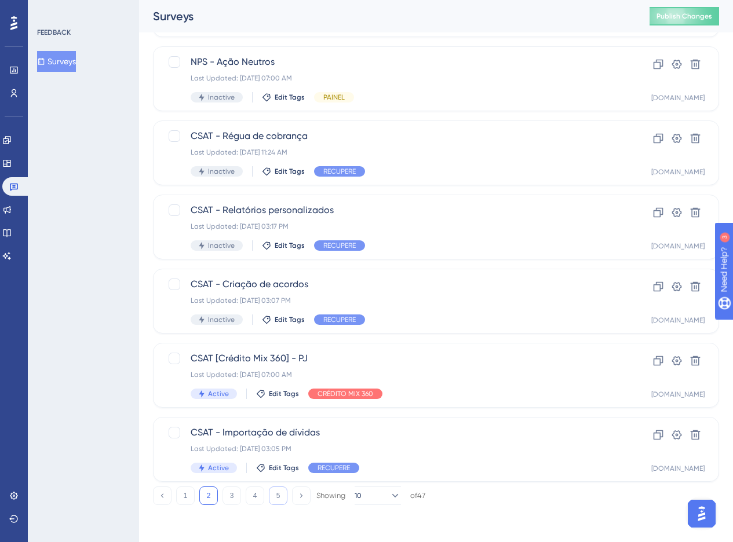  I want to click on div: FEEDBACK, so click(54, 32).